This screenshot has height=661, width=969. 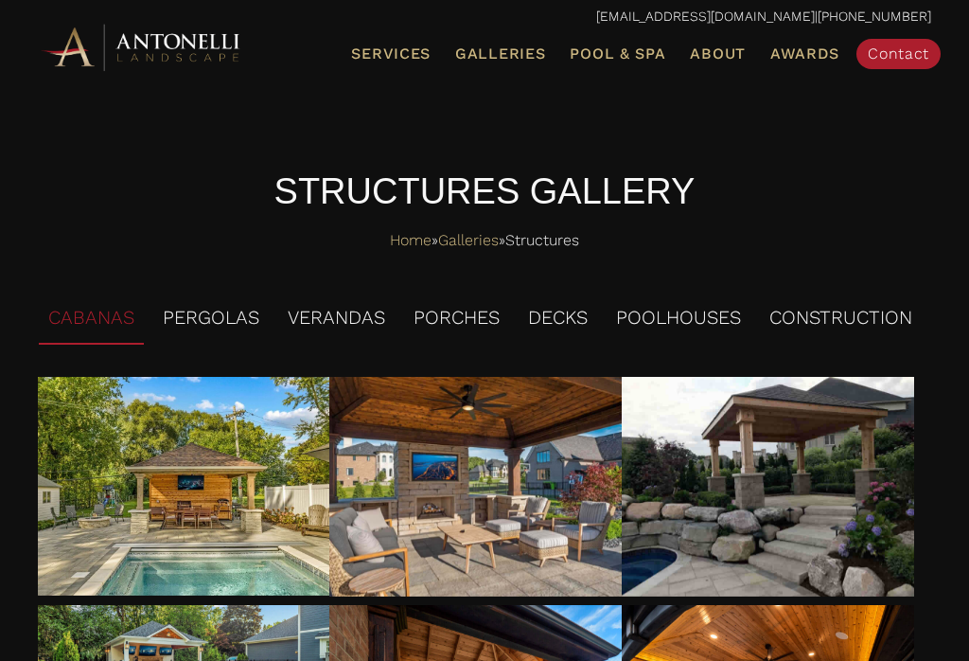 I want to click on li: DECKS, so click(x=557, y=318).